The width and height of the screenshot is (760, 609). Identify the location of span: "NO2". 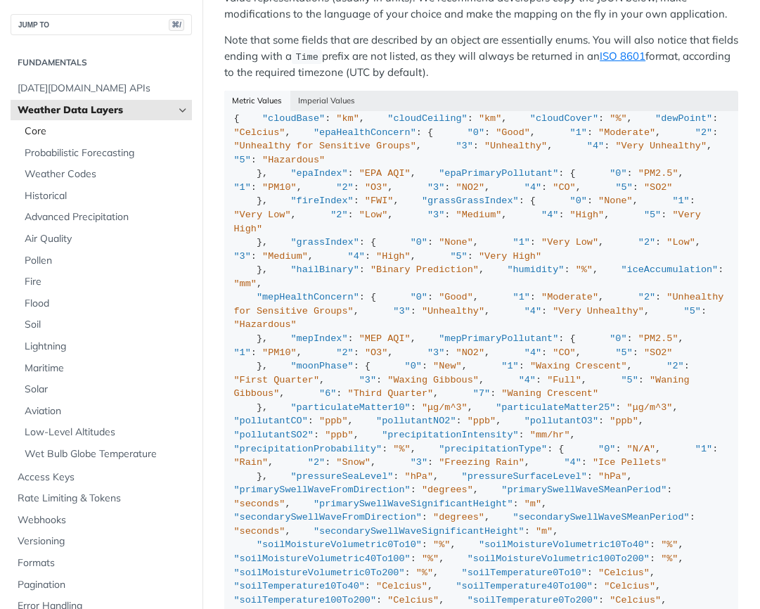
(470, 187).